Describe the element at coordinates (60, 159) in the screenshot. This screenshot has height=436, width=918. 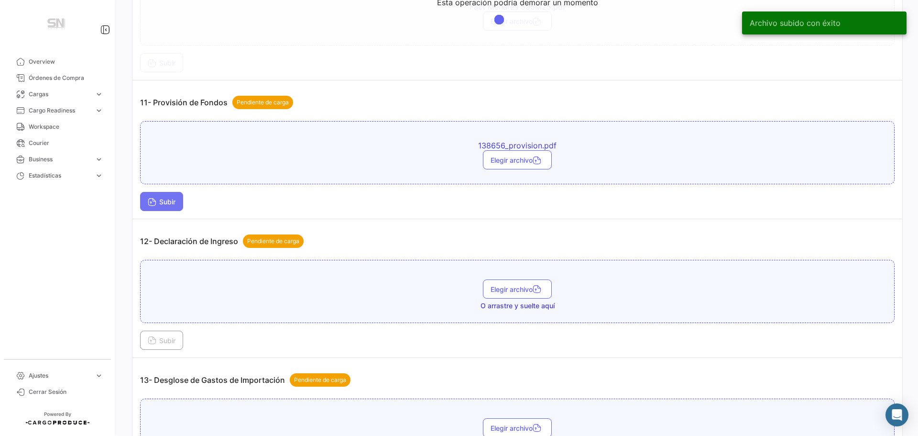
I see `span: Business` at that location.